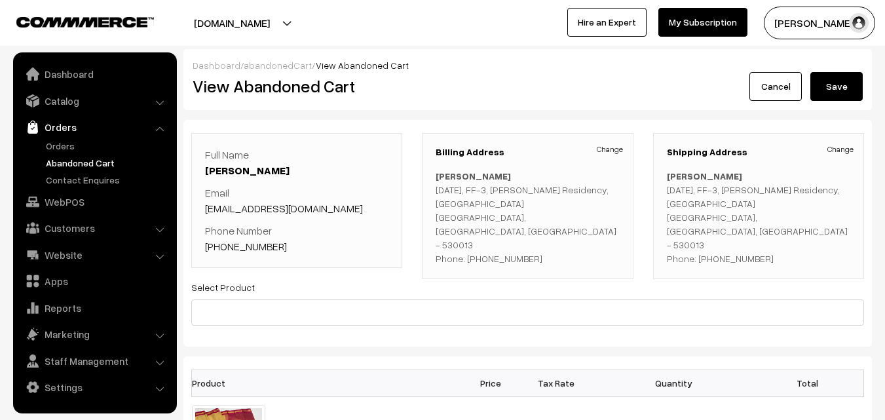 Image resolution: width=885 pixels, height=420 pixels. I want to click on a: Hire an Expert, so click(606, 22).